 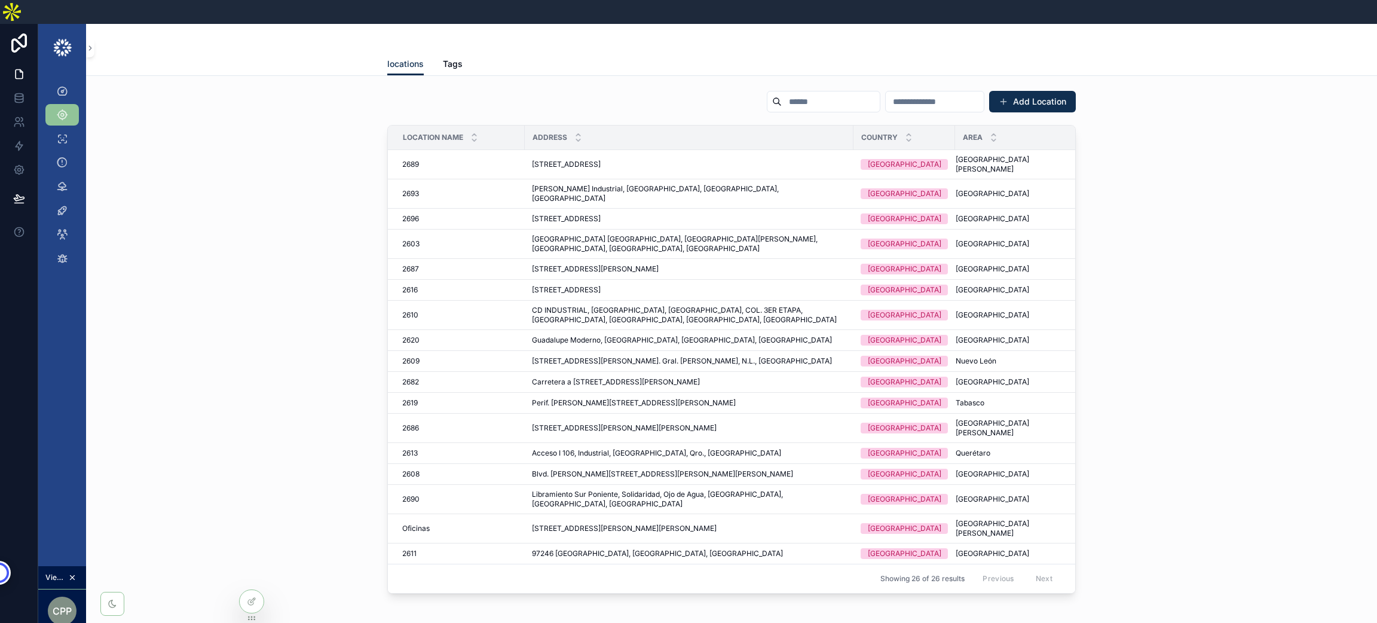 What do you see at coordinates (411, 361) in the screenshot?
I see `span: 2609` at bounding box center [411, 361].